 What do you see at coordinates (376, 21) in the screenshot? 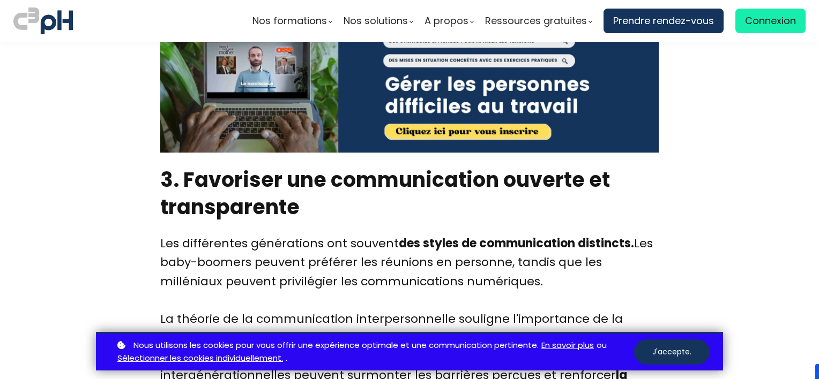
I see `span: Nos solutions` at bounding box center [376, 21].